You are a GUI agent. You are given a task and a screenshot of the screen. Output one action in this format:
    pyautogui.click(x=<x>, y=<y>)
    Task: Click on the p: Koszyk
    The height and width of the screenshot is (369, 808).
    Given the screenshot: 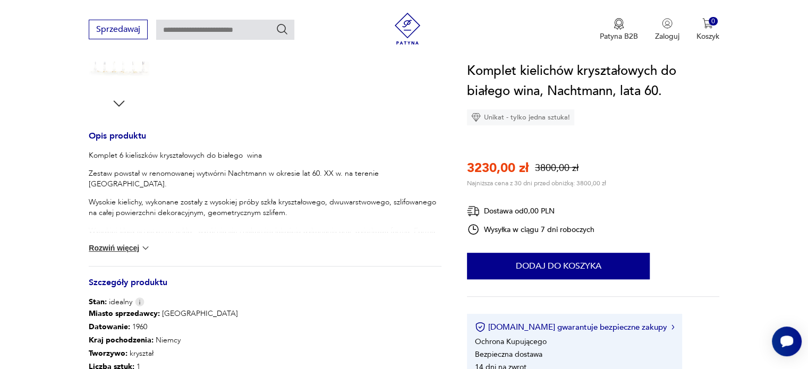 What is the action you would take?
    pyautogui.click(x=708, y=36)
    